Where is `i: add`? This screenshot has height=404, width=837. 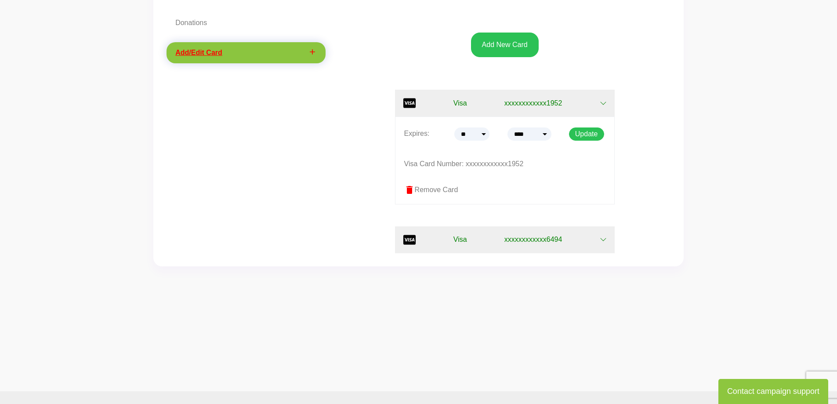
i: add is located at coordinates (312, 52).